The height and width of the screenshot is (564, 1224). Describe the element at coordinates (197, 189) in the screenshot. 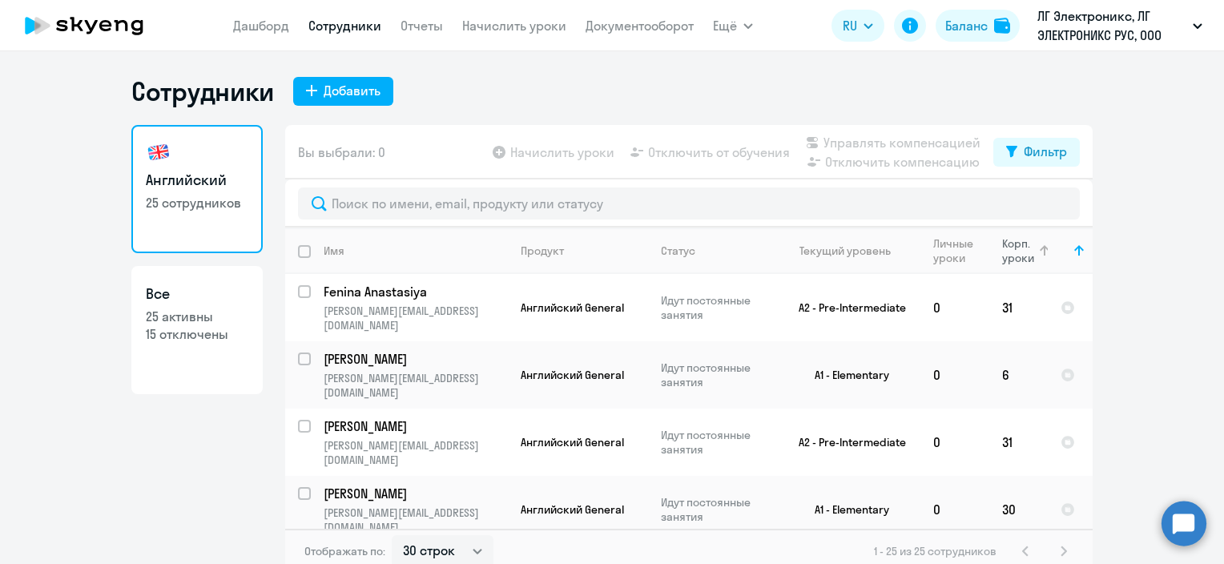

I see `a: Английский25 сотрудников` at that location.